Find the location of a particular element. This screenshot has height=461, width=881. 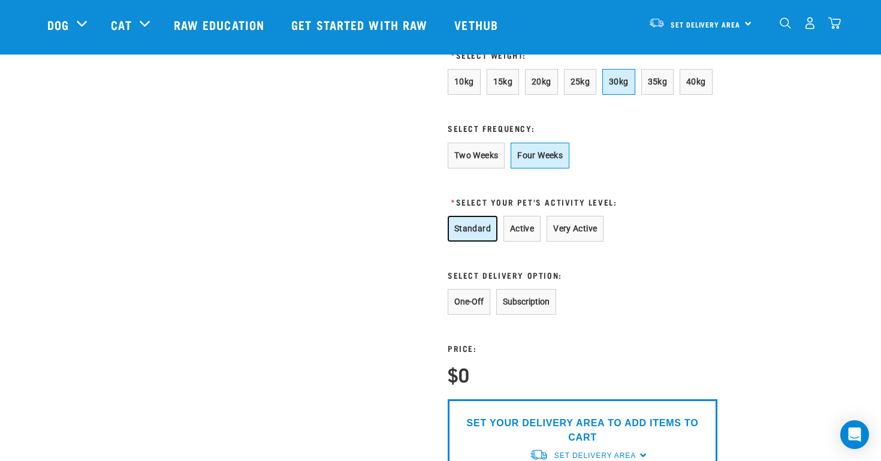

a: Get started with Raw is located at coordinates (361, 25).